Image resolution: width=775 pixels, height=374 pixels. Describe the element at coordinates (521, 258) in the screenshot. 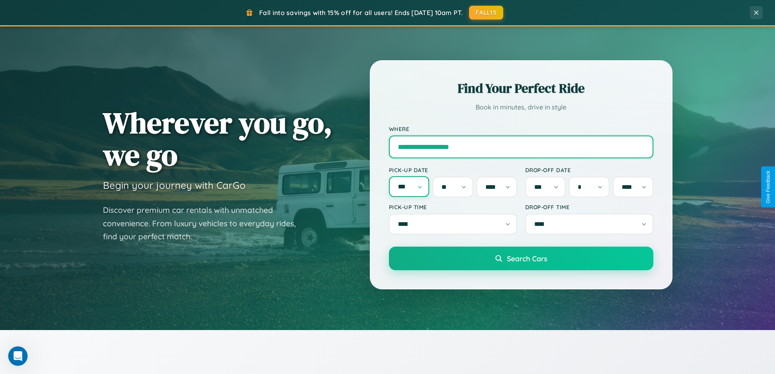

I see `button: Search Cars` at that location.